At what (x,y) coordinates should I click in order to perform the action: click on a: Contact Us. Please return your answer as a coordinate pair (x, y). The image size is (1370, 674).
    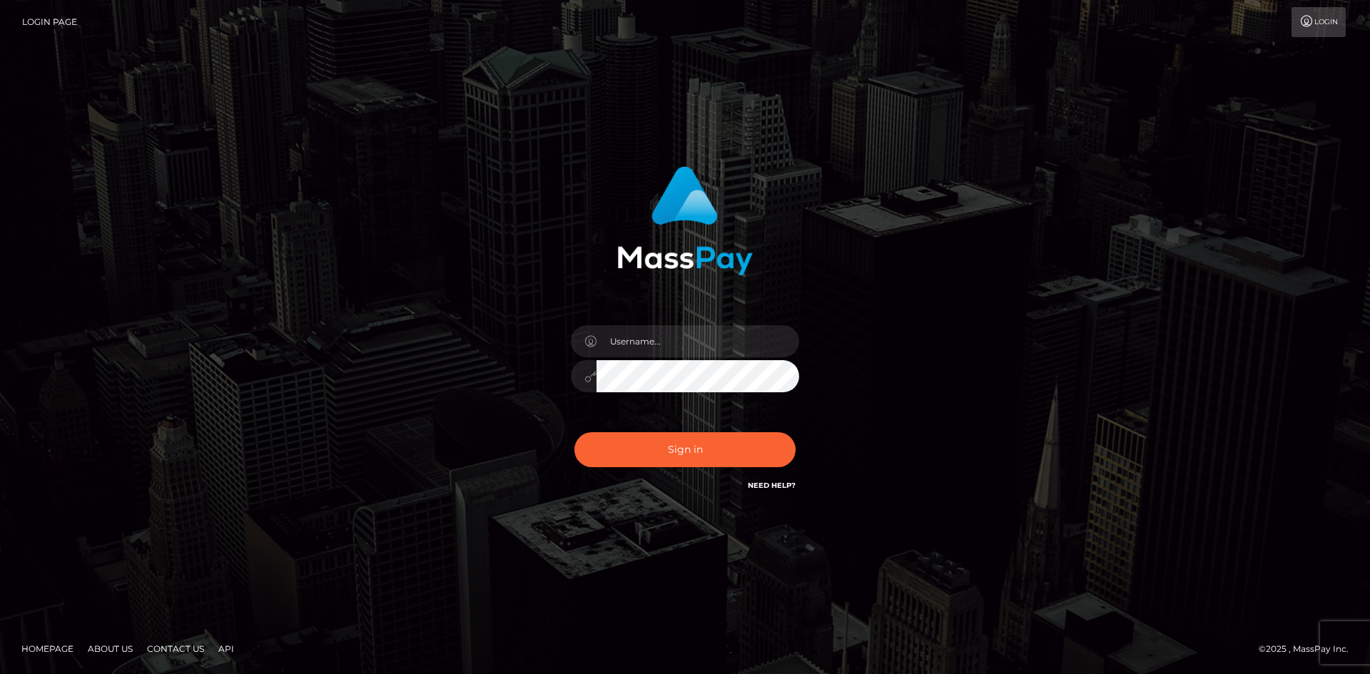
    Looking at the image, I should click on (175, 648).